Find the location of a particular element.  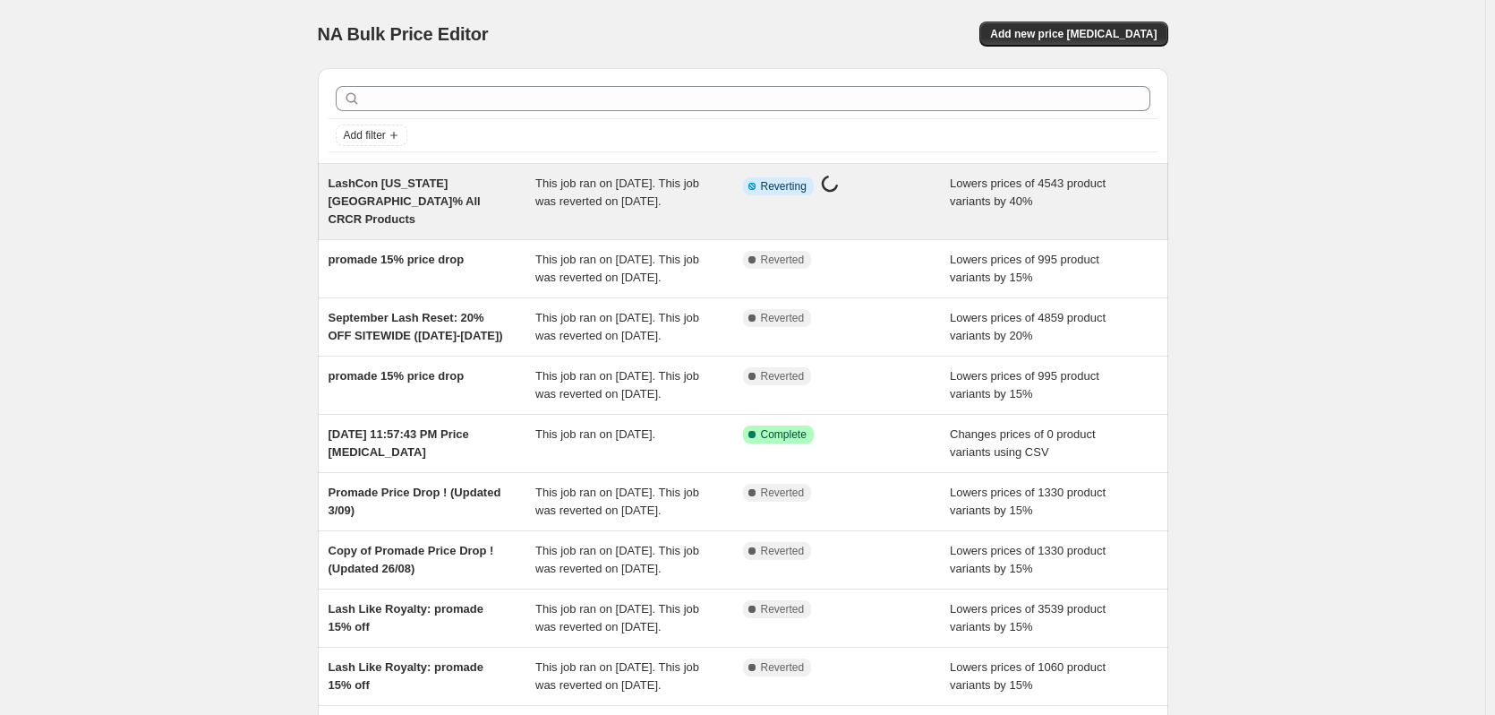

span: Promade Price Drop ! (Updated 3/09) is located at coordinates (415, 501).